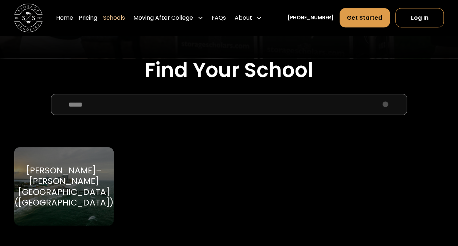 Image resolution: width=458 pixels, height=246 pixels. I want to click on h2: Find Your School, so click(229, 70).